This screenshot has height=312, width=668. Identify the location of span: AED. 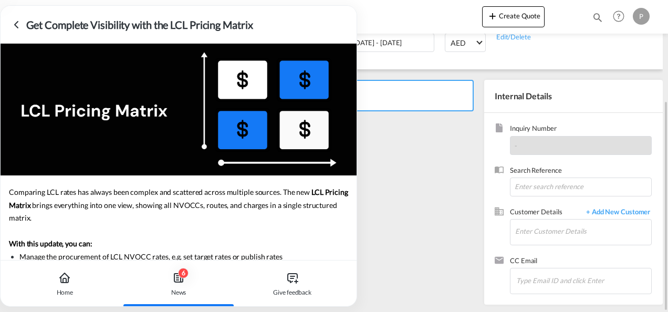
(463, 43).